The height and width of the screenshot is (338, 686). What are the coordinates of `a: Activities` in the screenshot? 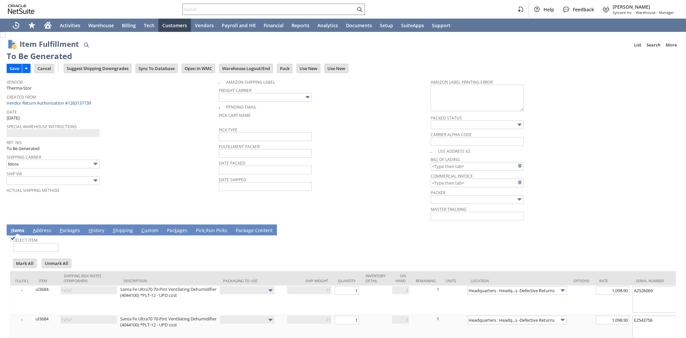 It's located at (70, 25).